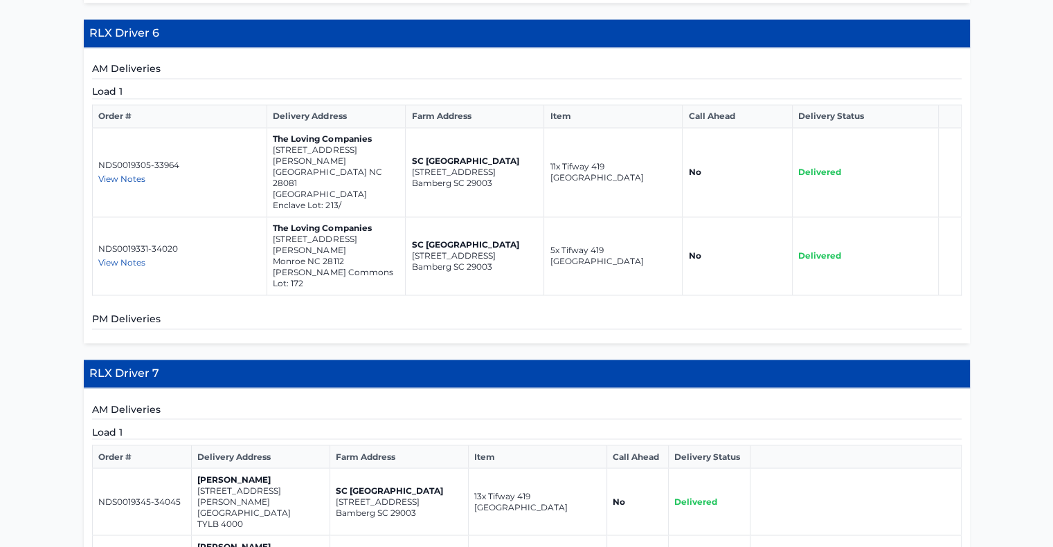 The width and height of the screenshot is (1053, 547). I want to click on h4: RLX Driver 6, so click(527, 33).